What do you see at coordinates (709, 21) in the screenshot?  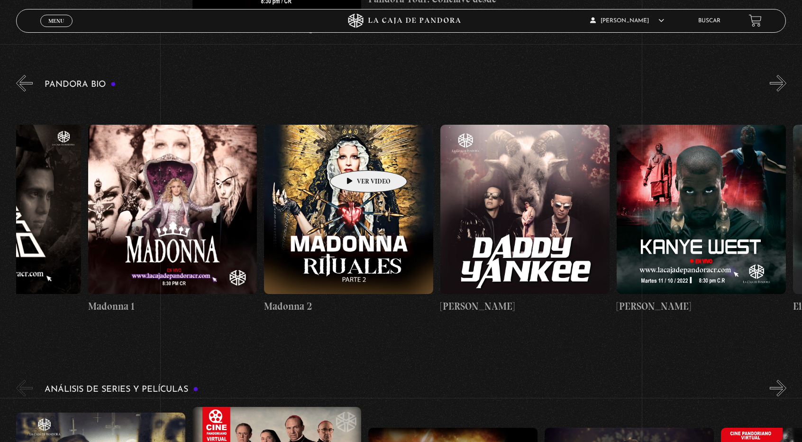 I see `a: Buscar` at bounding box center [709, 21].